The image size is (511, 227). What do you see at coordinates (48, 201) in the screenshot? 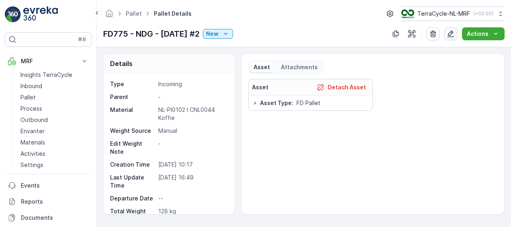
I see `a: Reports` at bounding box center [48, 201].